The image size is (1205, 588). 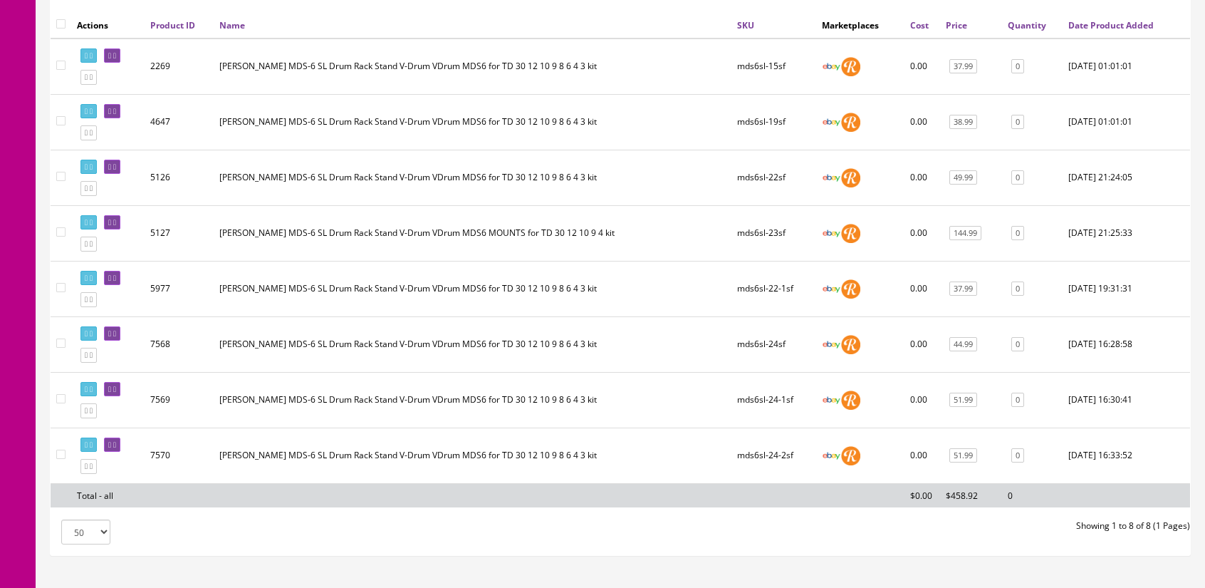 I want to click on a: Name, so click(x=232, y=25).